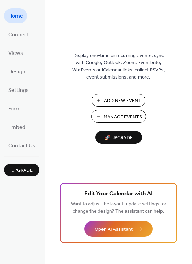 This screenshot has width=192, height=264. I want to click on button: Open AI Assistant, so click(118, 229).